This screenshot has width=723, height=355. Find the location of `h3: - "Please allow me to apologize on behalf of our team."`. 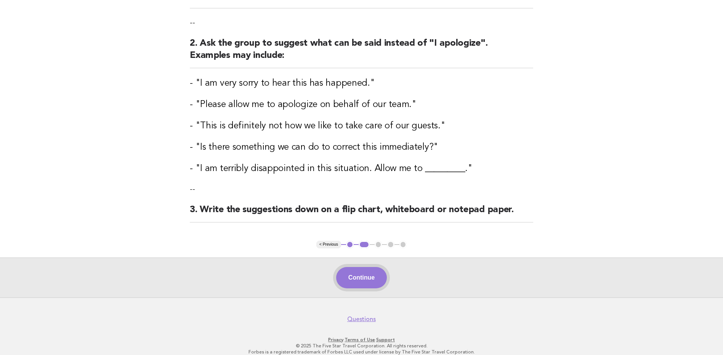

h3: - "Please allow me to apologize on behalf of our team." is located at coordinates (361, 105).